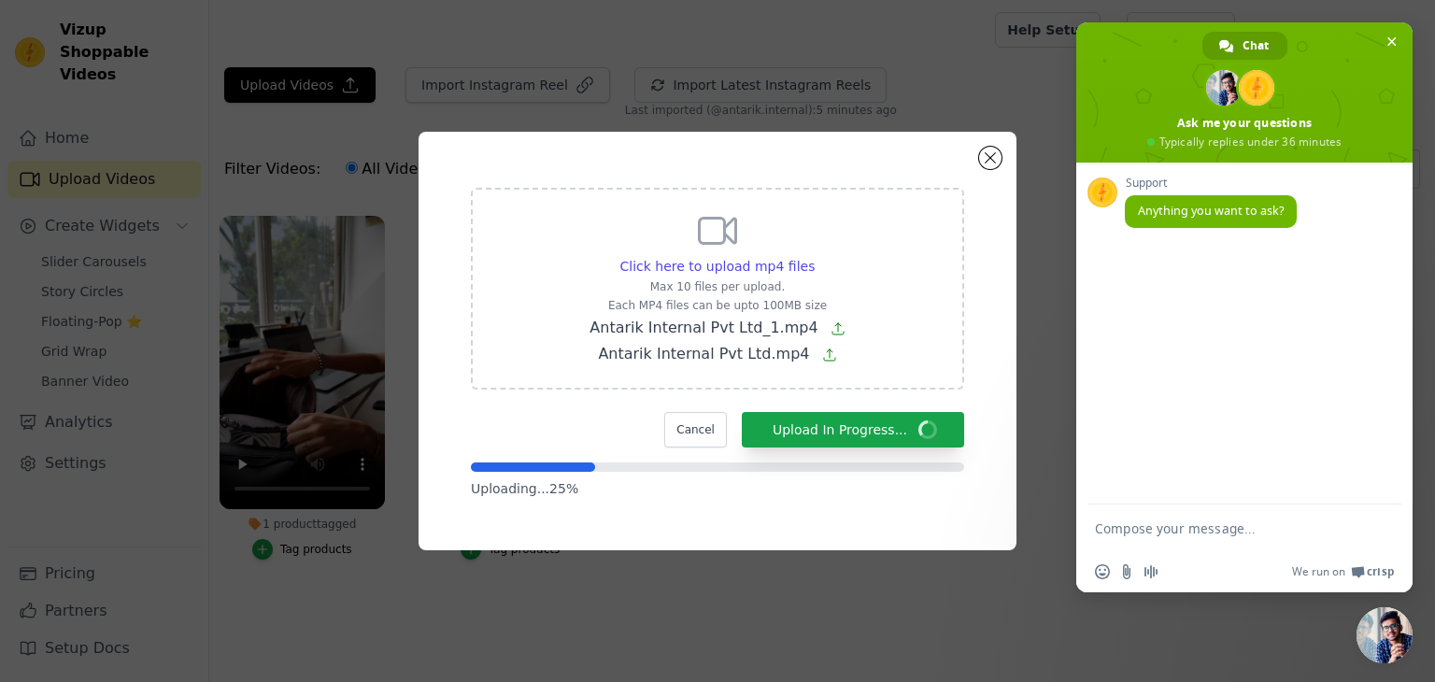  What do you see at coordinates (990, 158) in the screenshot?
I see `button: Close modal` at bounding box center [990, 158].